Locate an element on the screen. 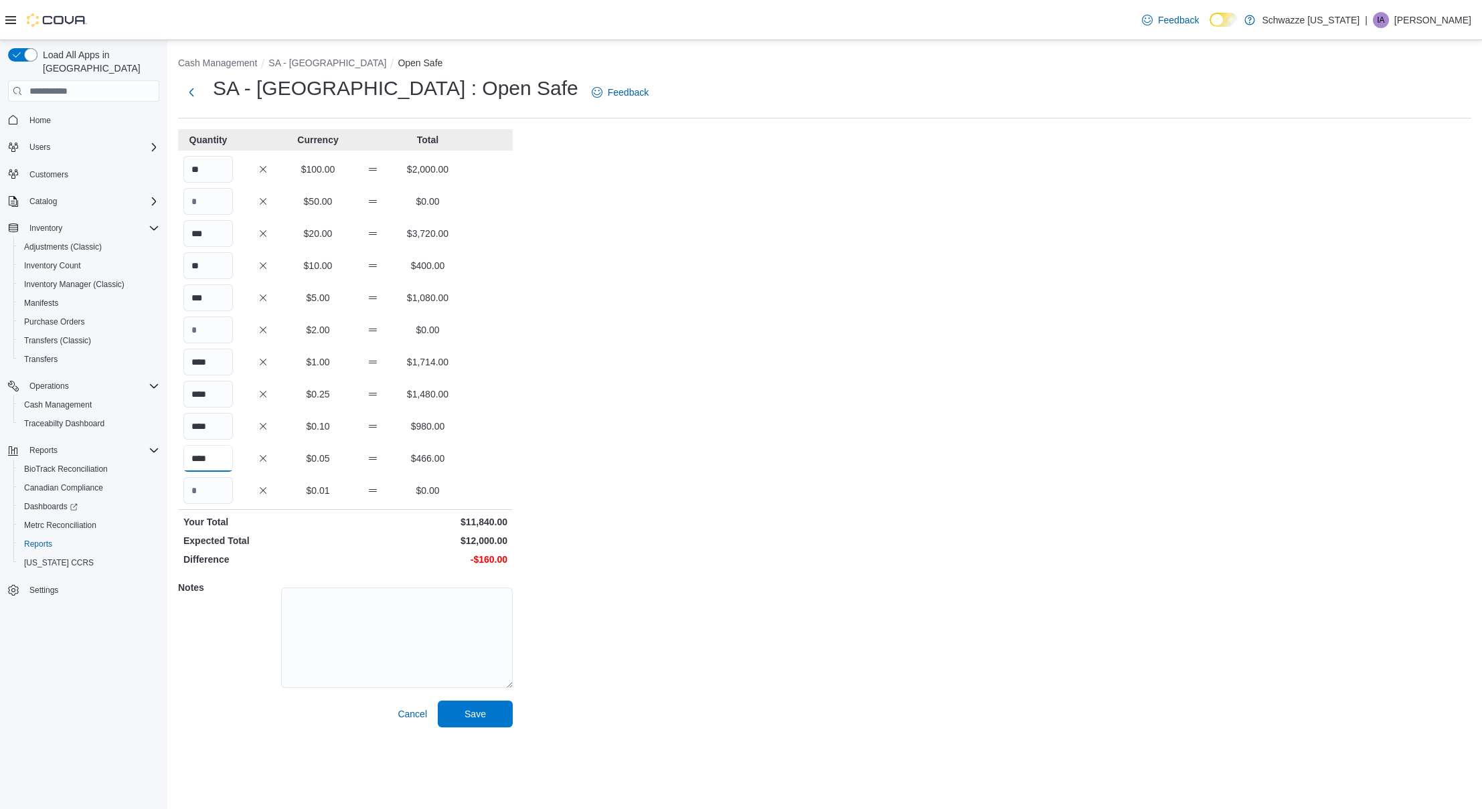  button: BioTrack Reconciliation is located at coordinates (89, 469).